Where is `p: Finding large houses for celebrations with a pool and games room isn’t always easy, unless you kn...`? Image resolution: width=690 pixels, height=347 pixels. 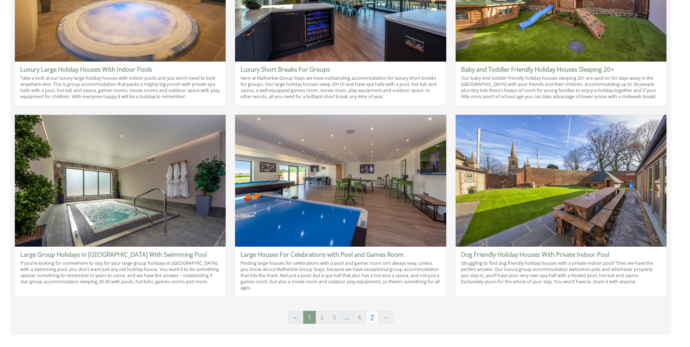
p: Finding large houses for celebrations with a pool and games room isn’t always easy, unless you kn... is located at coordinates (340, 275).